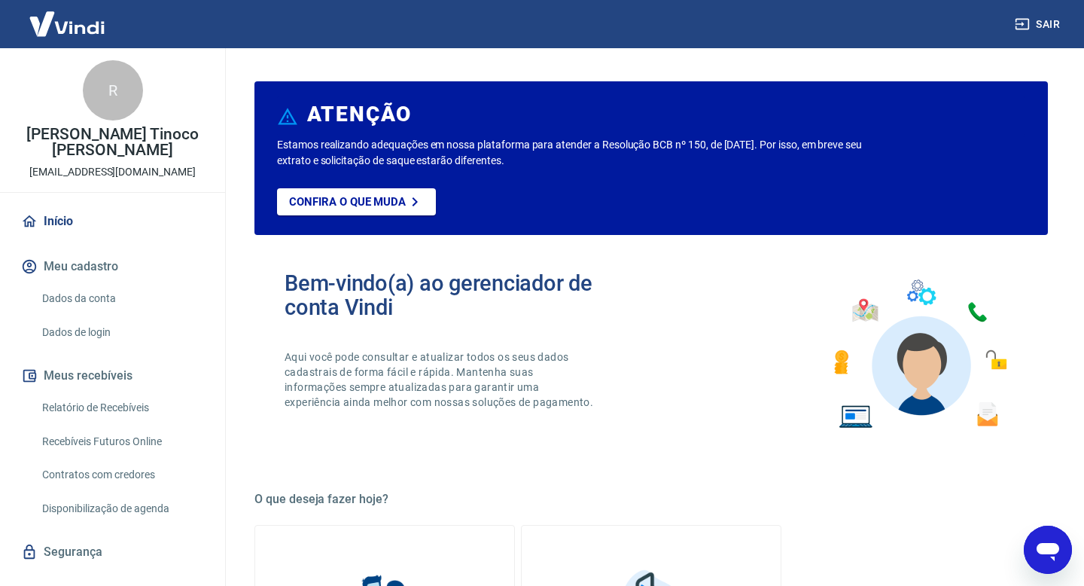  Describe the element at coordinates (121, 441) in the screenshot. I see `a: Recebíveis Futuros Online` at that location.